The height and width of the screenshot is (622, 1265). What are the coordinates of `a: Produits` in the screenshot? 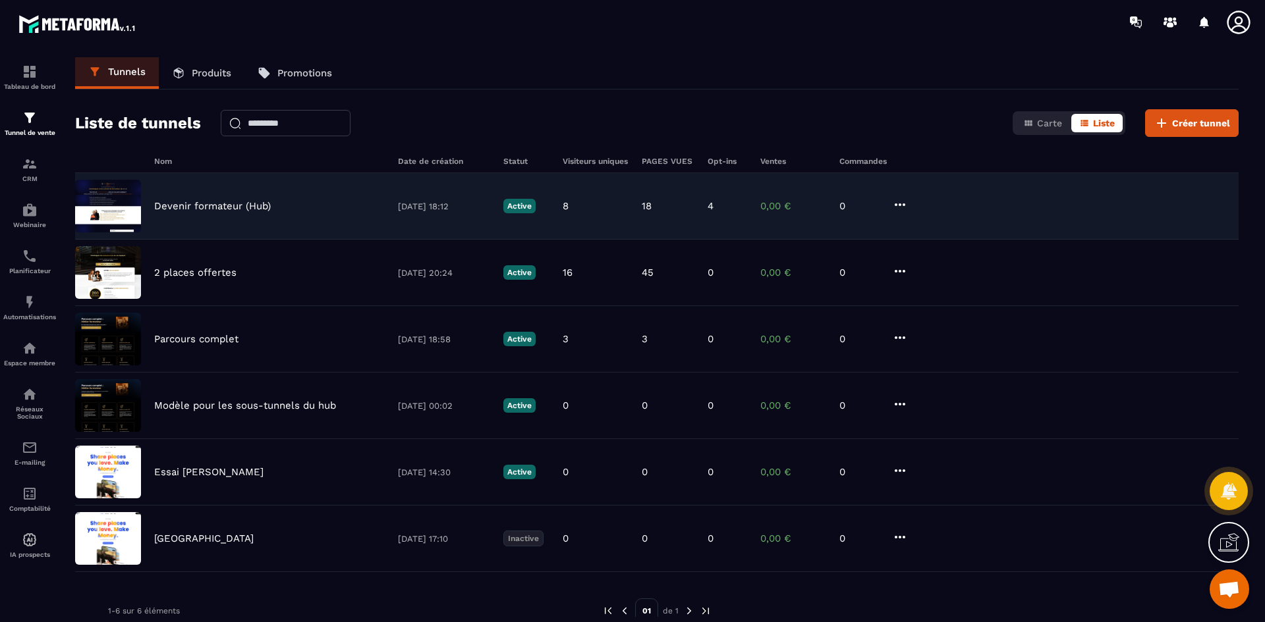 It's located at (202, 73).